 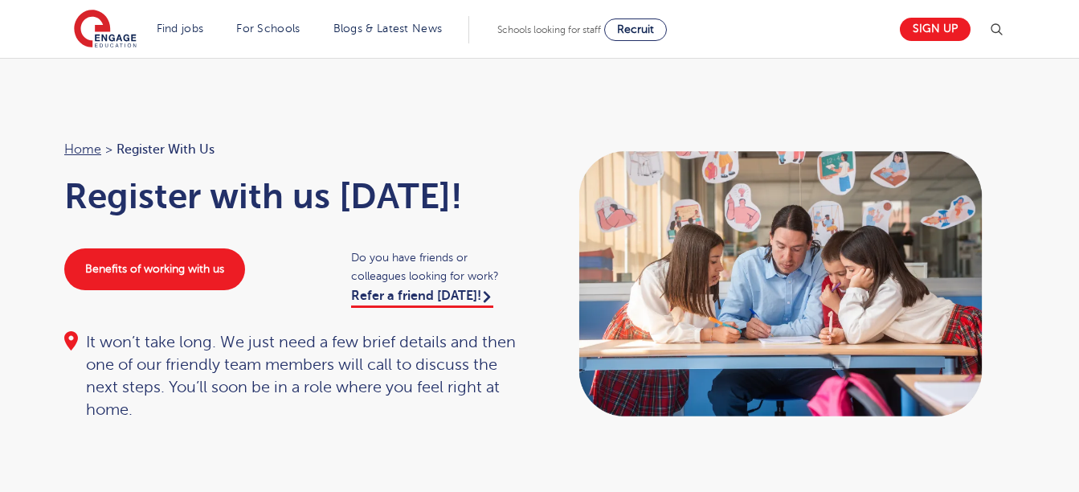 What do you see at coordinates (636, 30) in the screenshot?
I see `a: Recruit` at bounding box center [636, 30].